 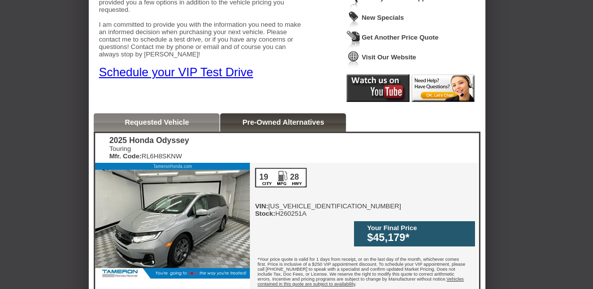 What do you see at coordinates (353, 20) in the screenshot?
I see `img: Icon_WeeklySpecials.png` at bounding box center [353, 20].